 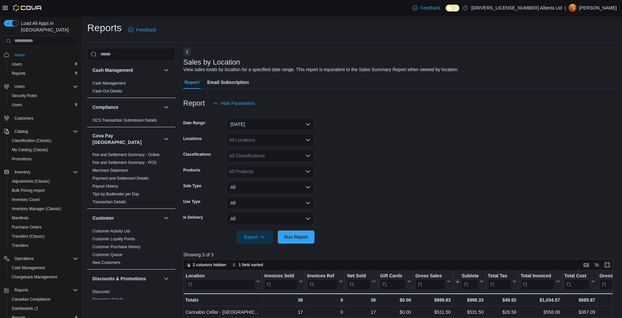 I want to click on a: Manifests, so click(x=20, y=218).